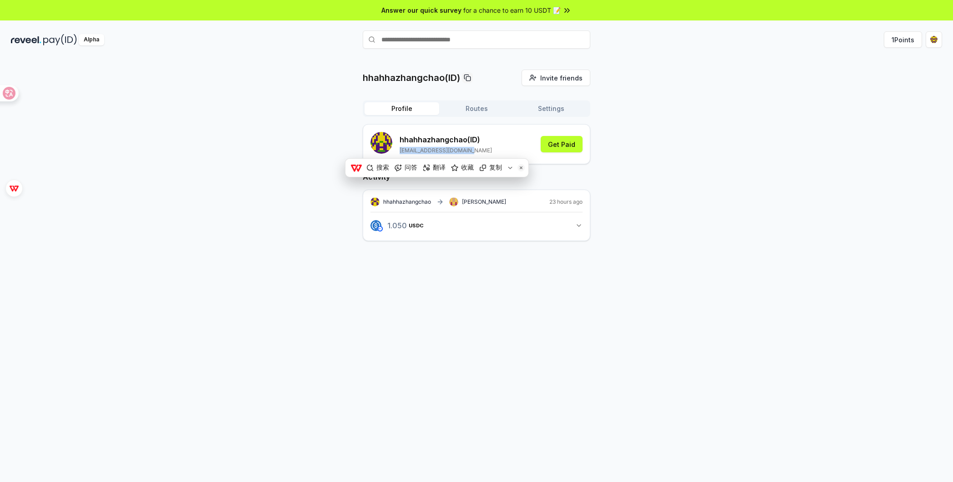  Describe the element at coordinates (561, 144) in the screenshot. I see `button: Get Paid` at that location.